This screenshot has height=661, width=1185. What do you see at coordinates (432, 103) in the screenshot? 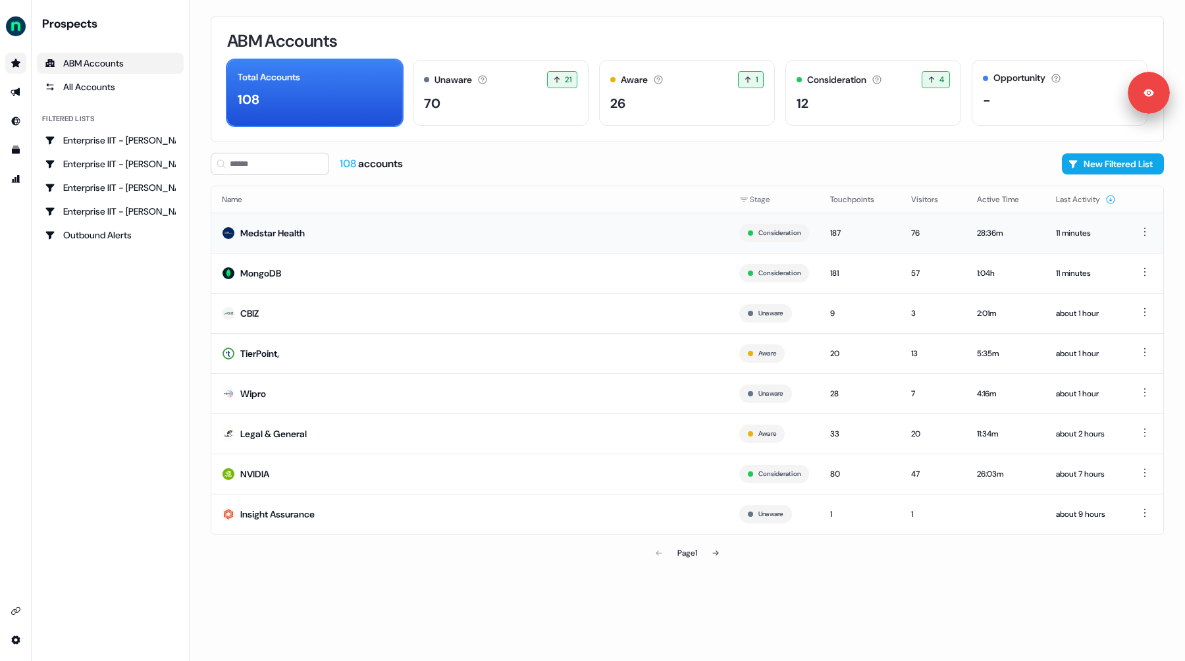
I see `div: 70` at bounding box center [432, 103].